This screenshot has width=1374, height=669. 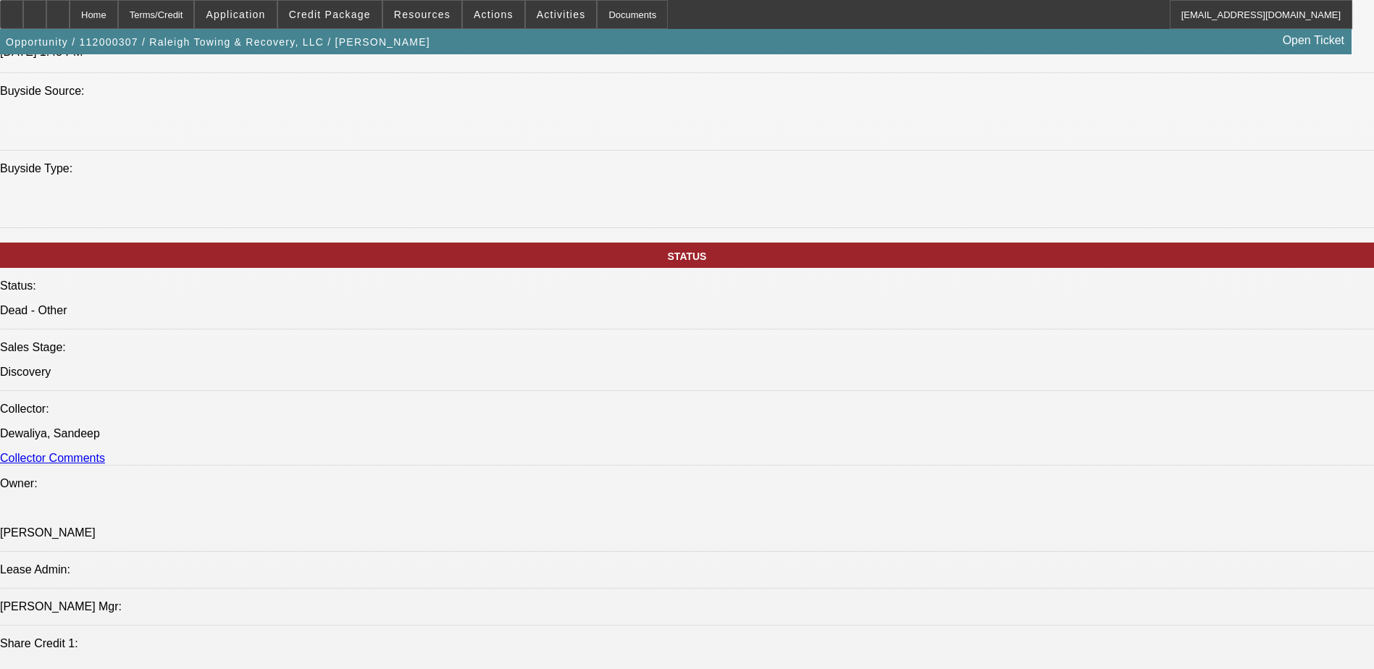 What do you see at coordinates (422, 14) in the screenshot?
I see `span: Resources` at bounding box center [422, 14].